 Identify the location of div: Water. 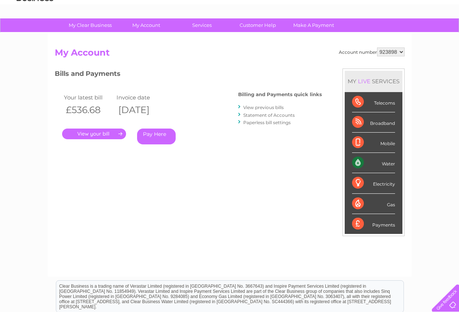
(374, 163).